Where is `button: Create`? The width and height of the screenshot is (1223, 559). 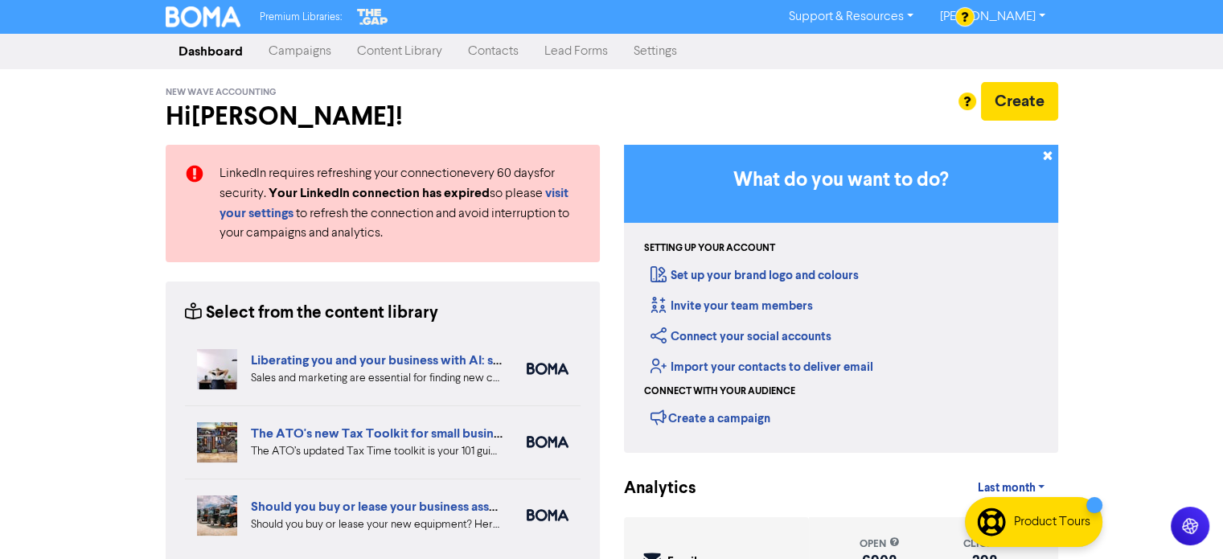 button: Create is located at coordinates (1019, 101).